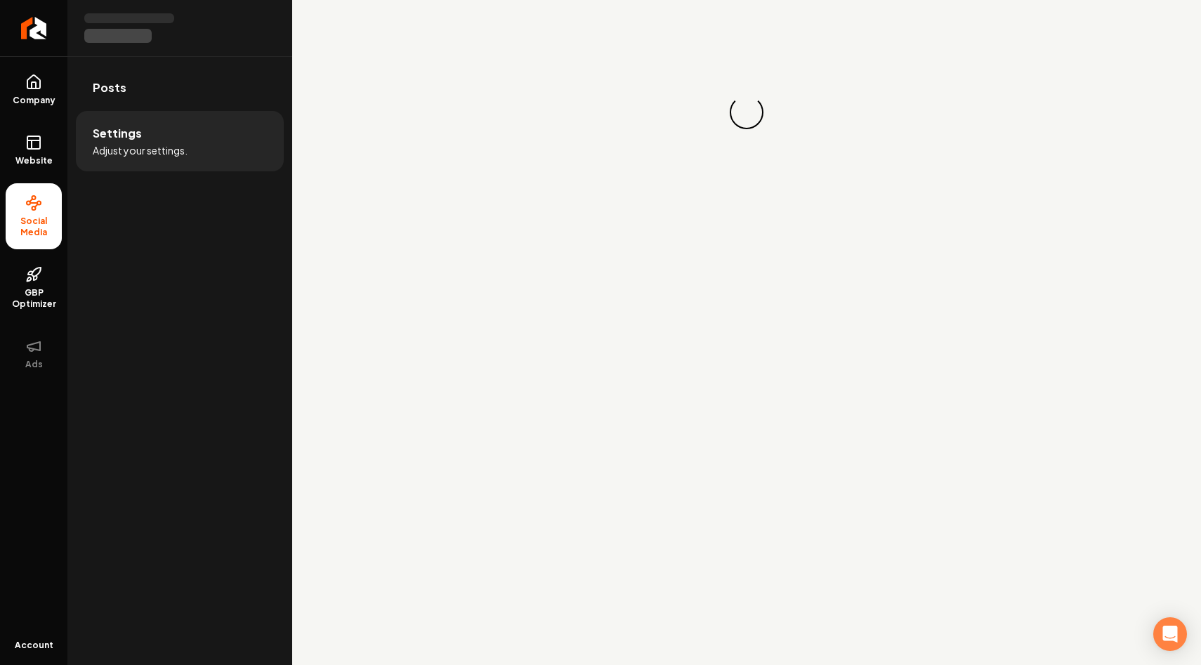 The width and height of the screenshot is (1201, 665). What do you see at coordinates (34, 90) in the screenshot?
I see `a: Company` at bounding box center [34, 90].